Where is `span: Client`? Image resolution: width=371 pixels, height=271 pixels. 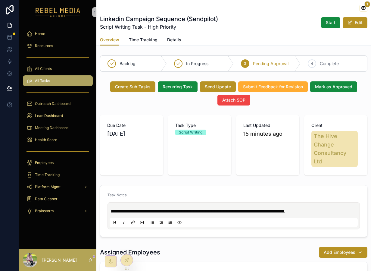 span: Client is located at coordinates (336, 125).